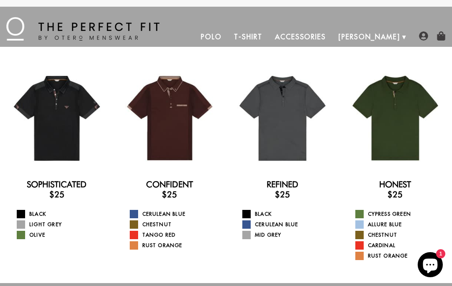  Describe the element at coordinates (287, 235) in the screenshot. I see `a: Mid Grey` at that location.